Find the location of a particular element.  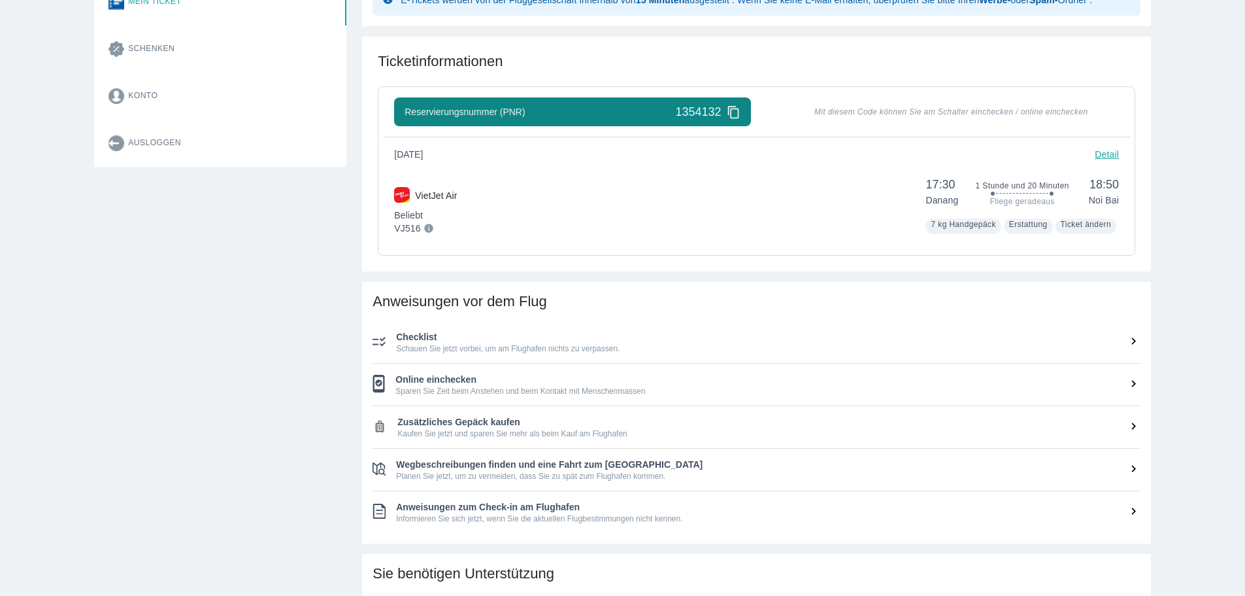

font: Erstattung is located at coordinates (1028, 224).